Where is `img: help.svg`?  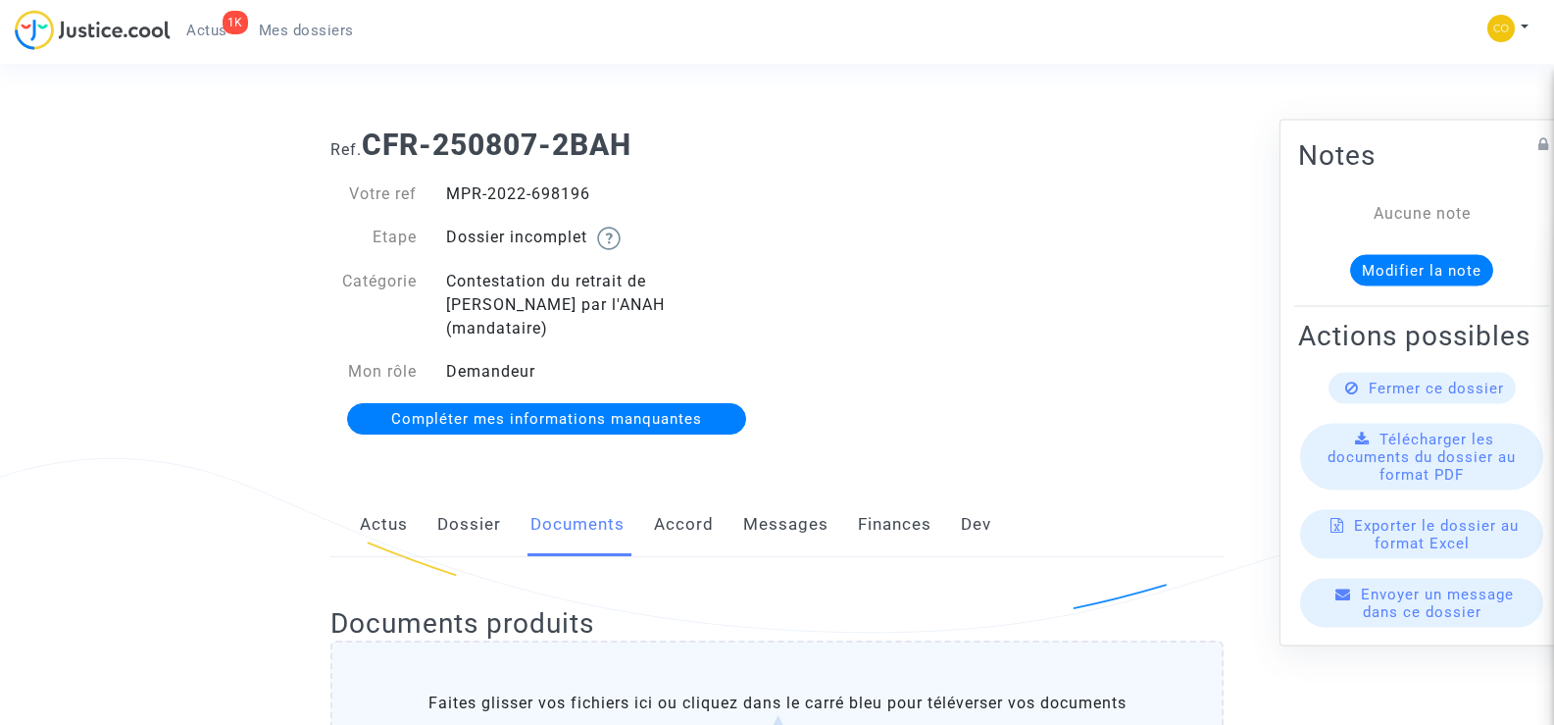
img: help.svg is located at coordinates (609, 238).